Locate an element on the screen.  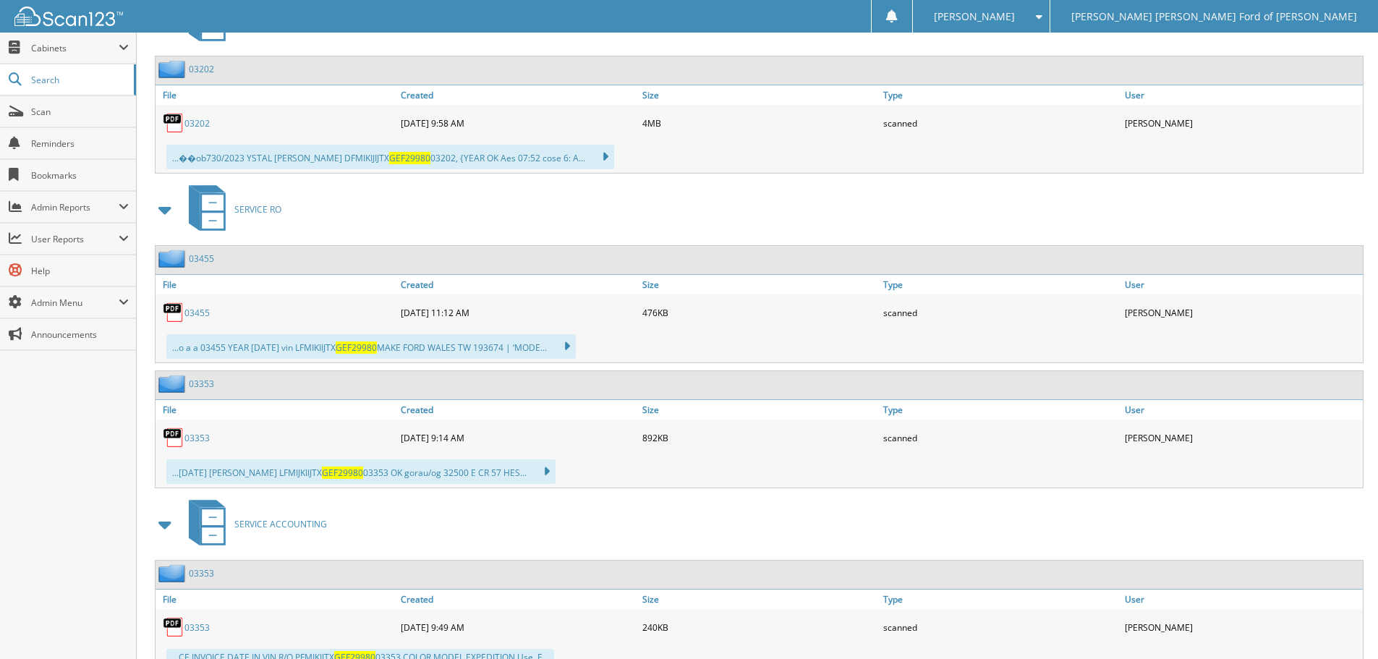
span: SERVICE ACCOUNTING is located at coordinates (281, 524).